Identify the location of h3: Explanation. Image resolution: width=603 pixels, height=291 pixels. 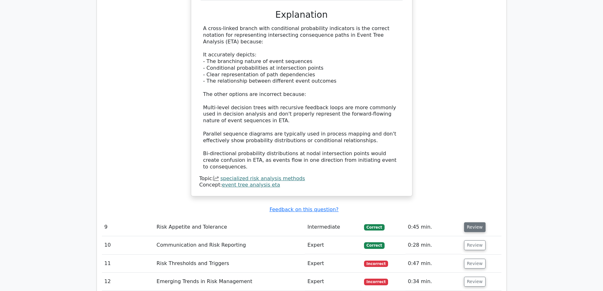
(302, 15).